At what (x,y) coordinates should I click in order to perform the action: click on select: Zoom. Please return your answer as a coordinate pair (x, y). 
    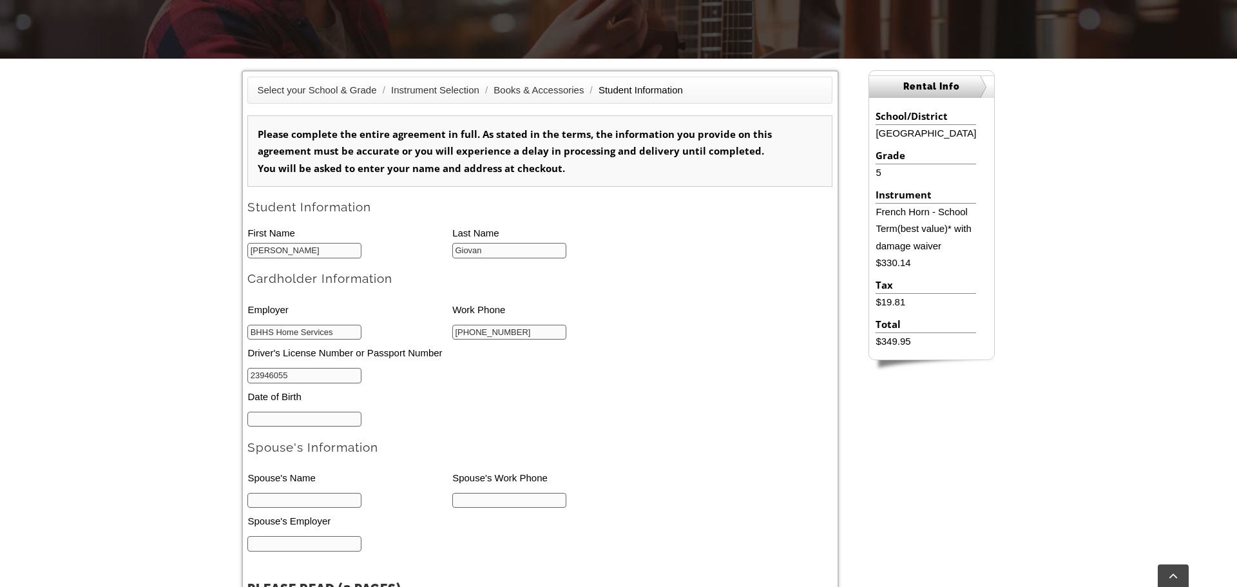
    Looking at the image, I should click on (321, 10).